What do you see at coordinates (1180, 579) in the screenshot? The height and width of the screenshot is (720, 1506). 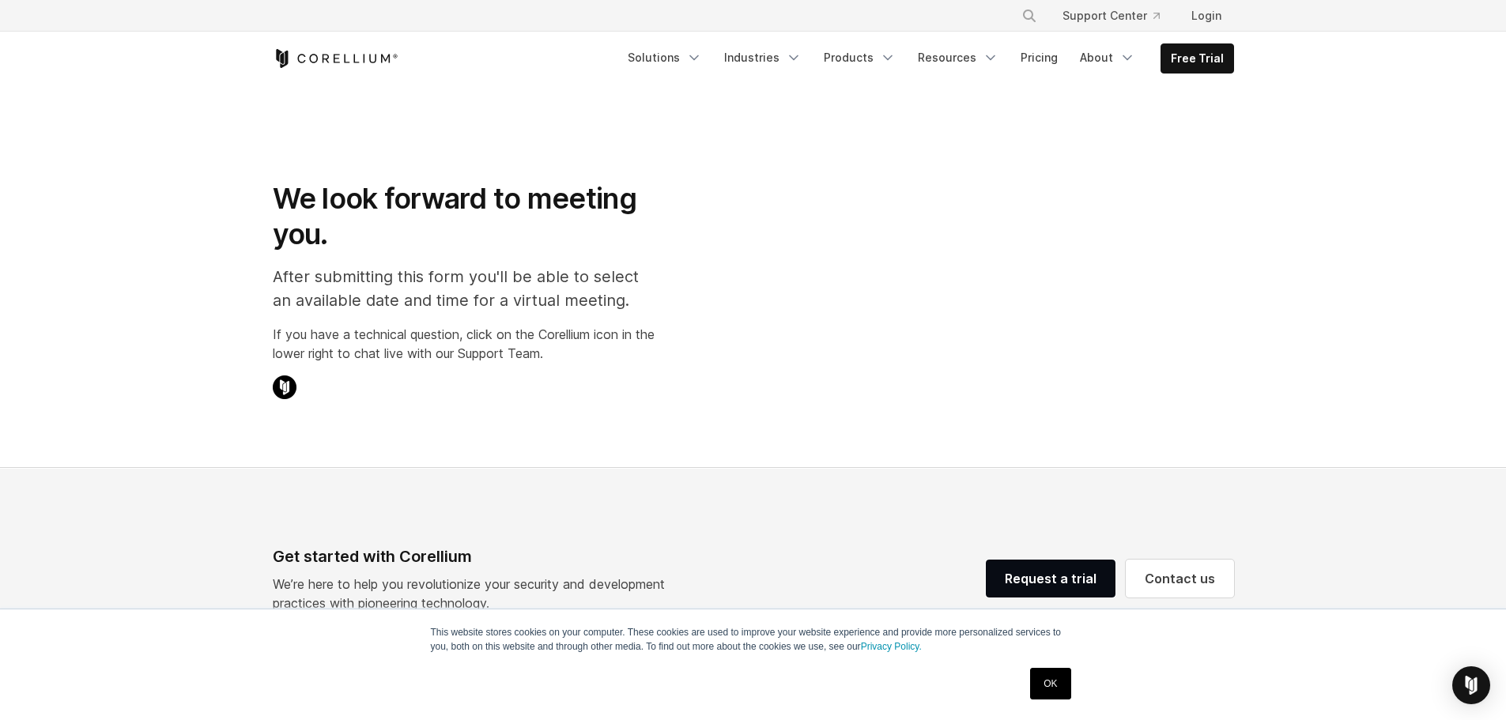 I see `a: Contact us` at bounding box center [1180, 579].